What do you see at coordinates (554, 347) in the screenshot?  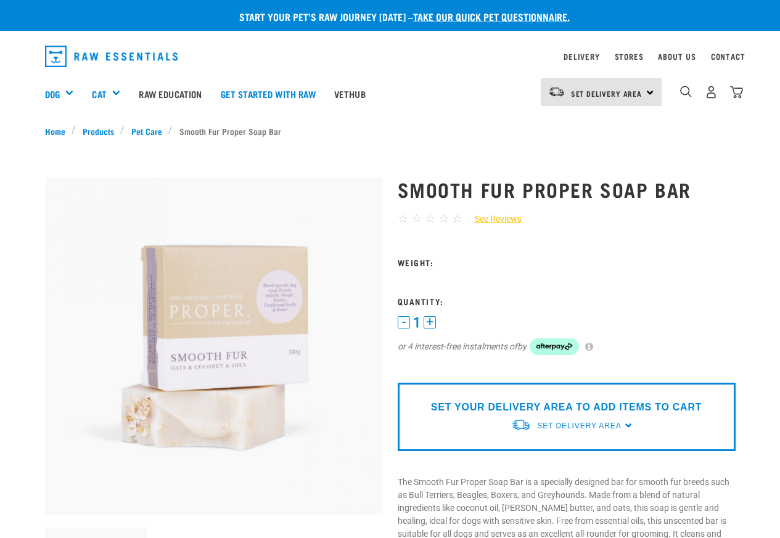 I see `img: Afterpay` at bounding box center [554, 347].